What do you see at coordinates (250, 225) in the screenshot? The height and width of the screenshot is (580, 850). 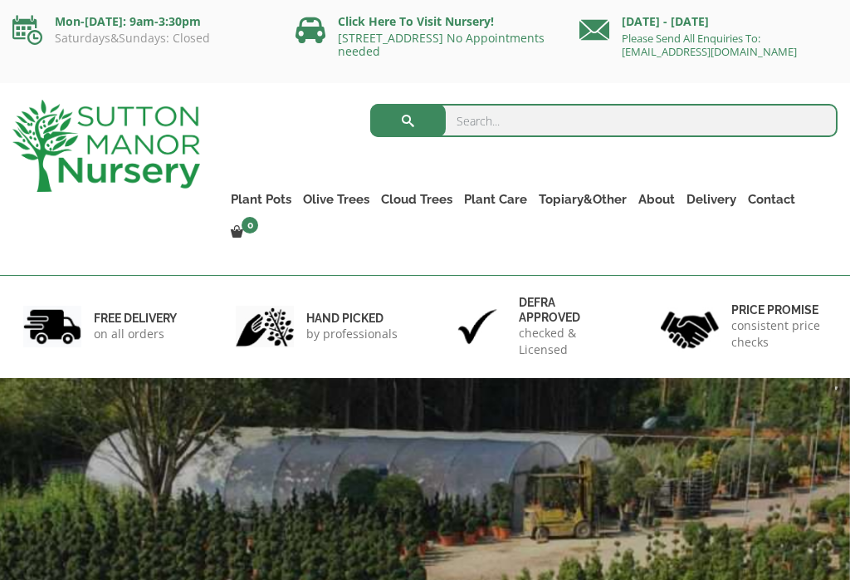 I see `span: 0` at bounding box center [250, 225].